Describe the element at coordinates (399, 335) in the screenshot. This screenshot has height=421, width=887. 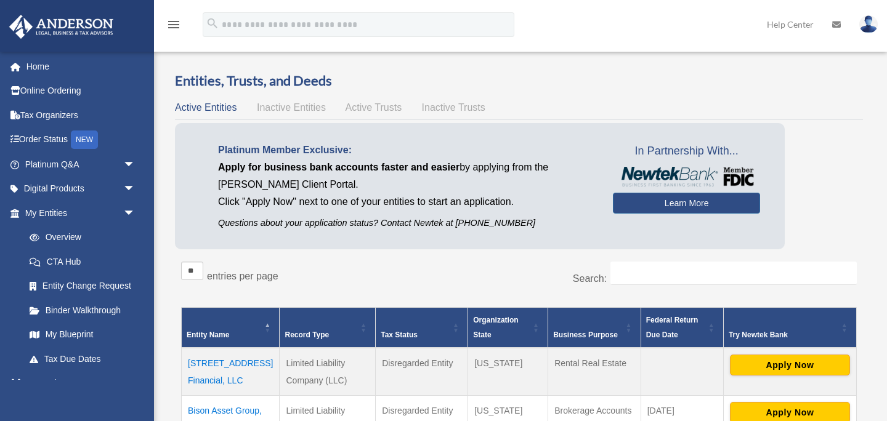
I see `span: Tax Status` at that location.